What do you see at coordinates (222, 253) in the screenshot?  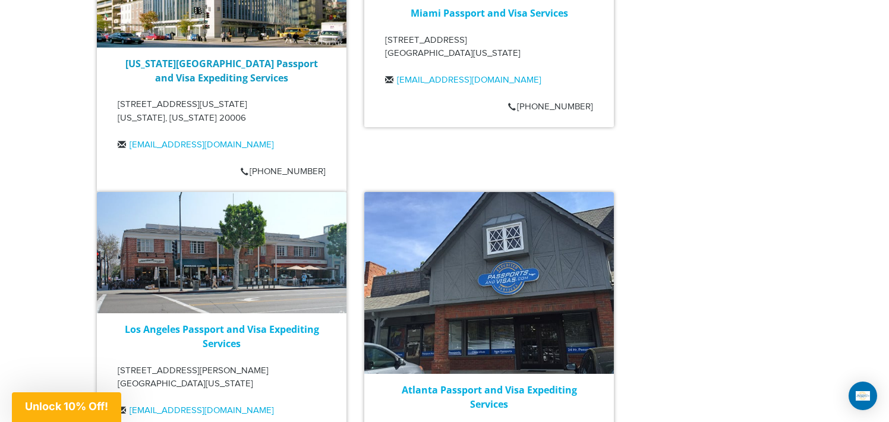 I see `img: passports_and_visas_los_angeles_-_28de80_-_029b8f063c7946511503b0bb3931d518761db640.jpg` at bounding box center [222, 253].